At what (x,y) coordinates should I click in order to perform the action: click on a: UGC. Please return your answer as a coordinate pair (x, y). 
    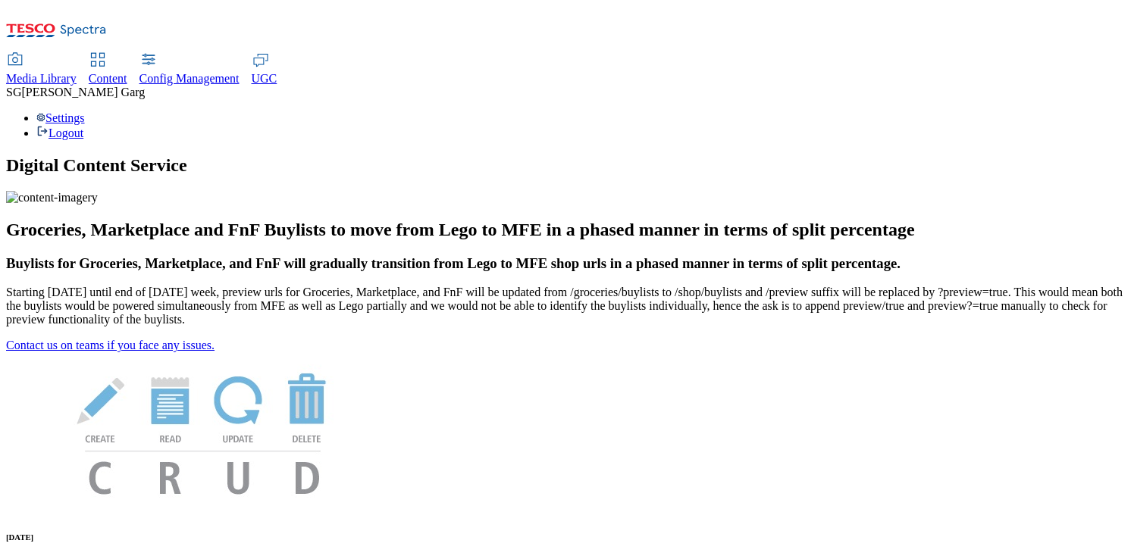
    Looking at the image, I should click on (264, 70).